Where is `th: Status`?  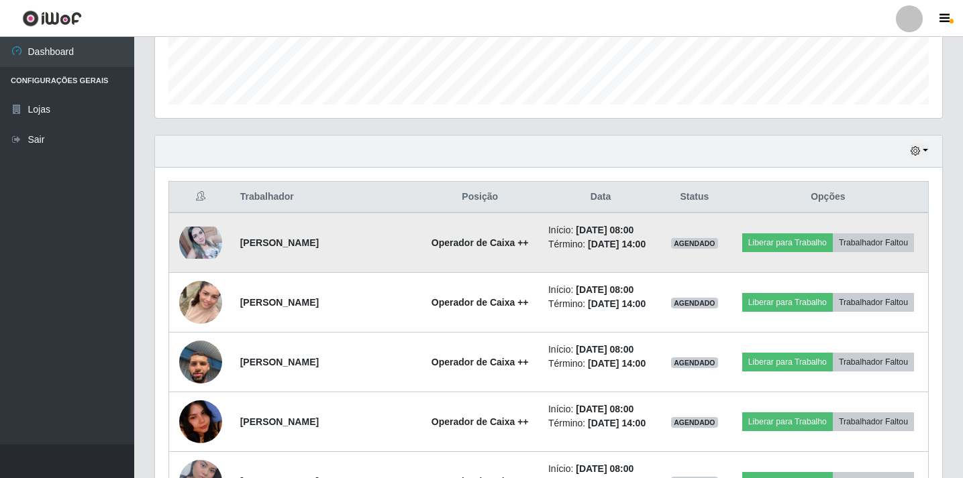
th: Status is located at coordinates (694, 197).